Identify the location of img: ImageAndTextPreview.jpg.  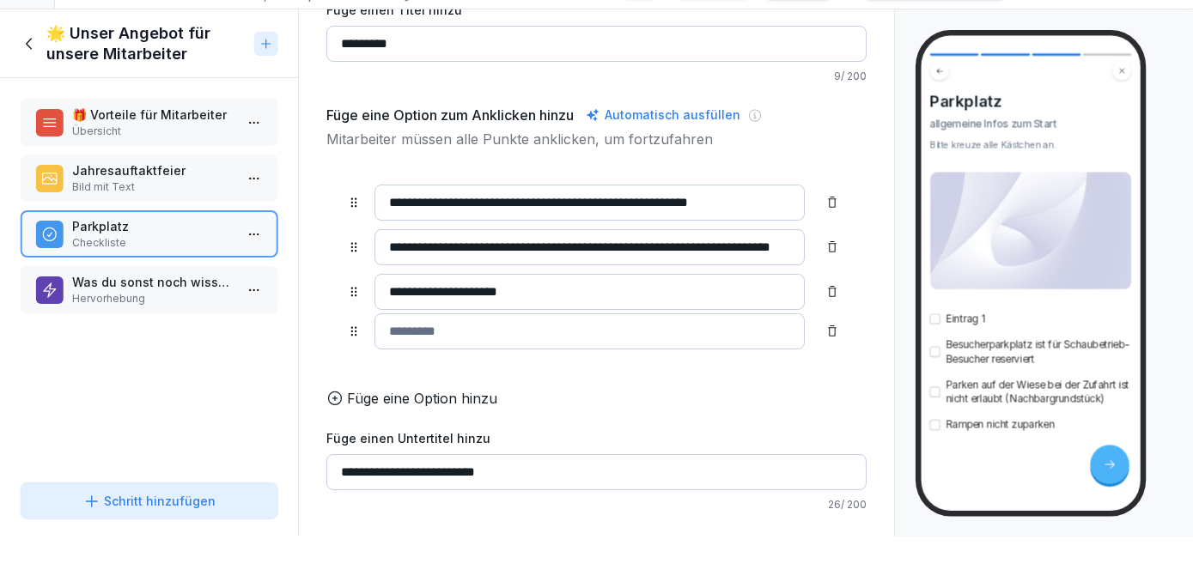
(1031, 230).